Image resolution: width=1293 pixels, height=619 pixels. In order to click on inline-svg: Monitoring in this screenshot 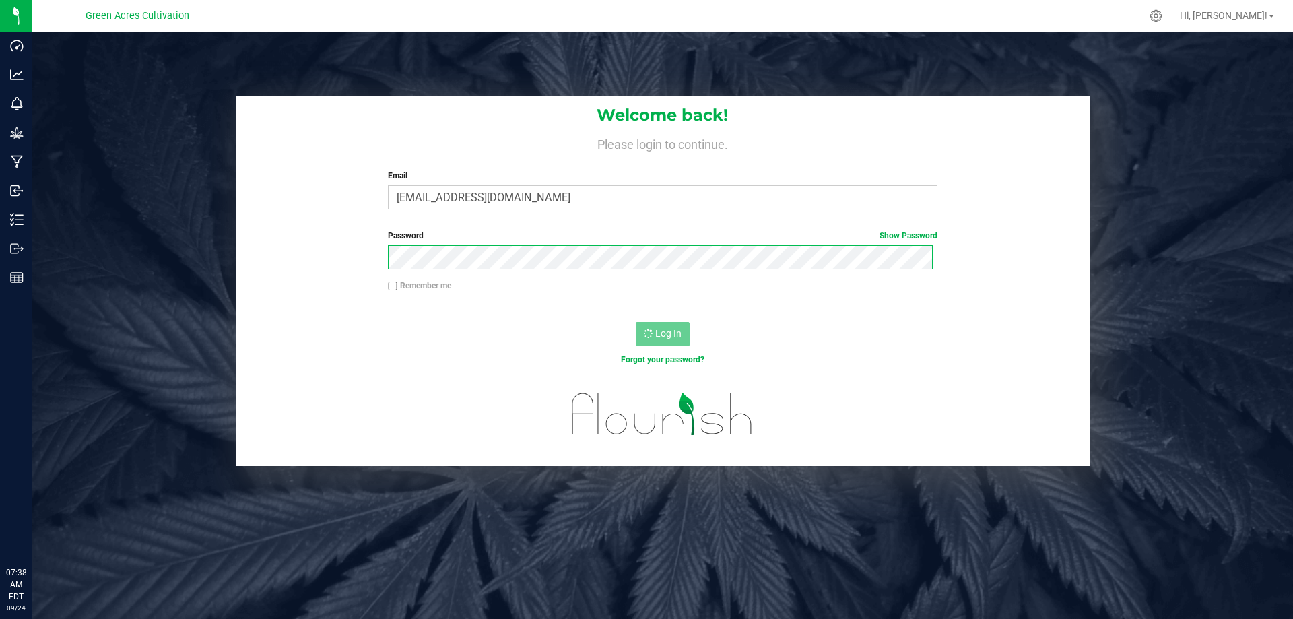, I will do `click(17, 104)`.